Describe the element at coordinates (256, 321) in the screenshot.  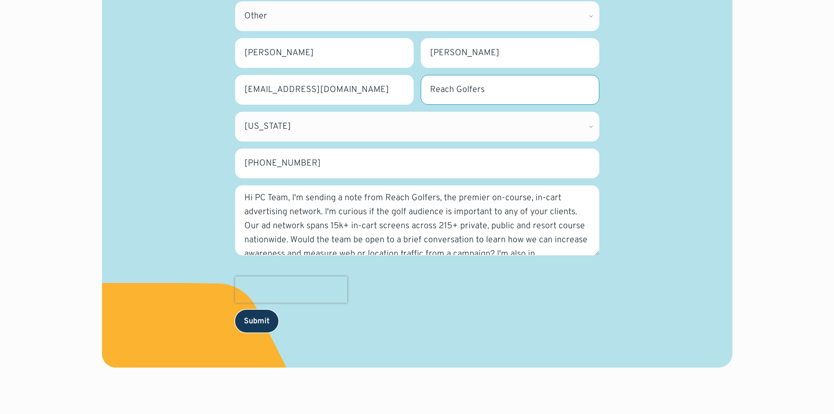
I see `input: Submit` at that location.